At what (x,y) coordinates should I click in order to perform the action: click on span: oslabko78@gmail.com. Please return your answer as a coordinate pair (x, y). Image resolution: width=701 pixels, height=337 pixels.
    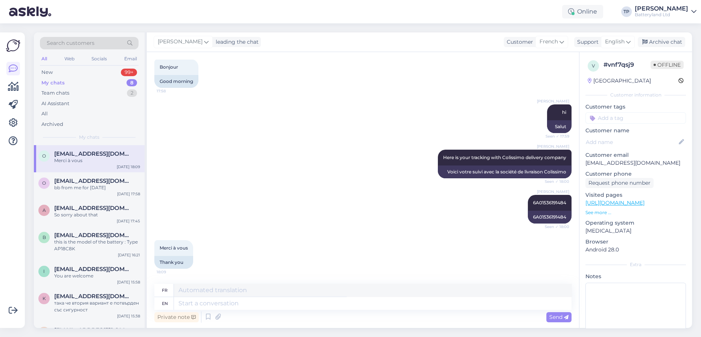
    Looking at the image, I should click on (93, 181).